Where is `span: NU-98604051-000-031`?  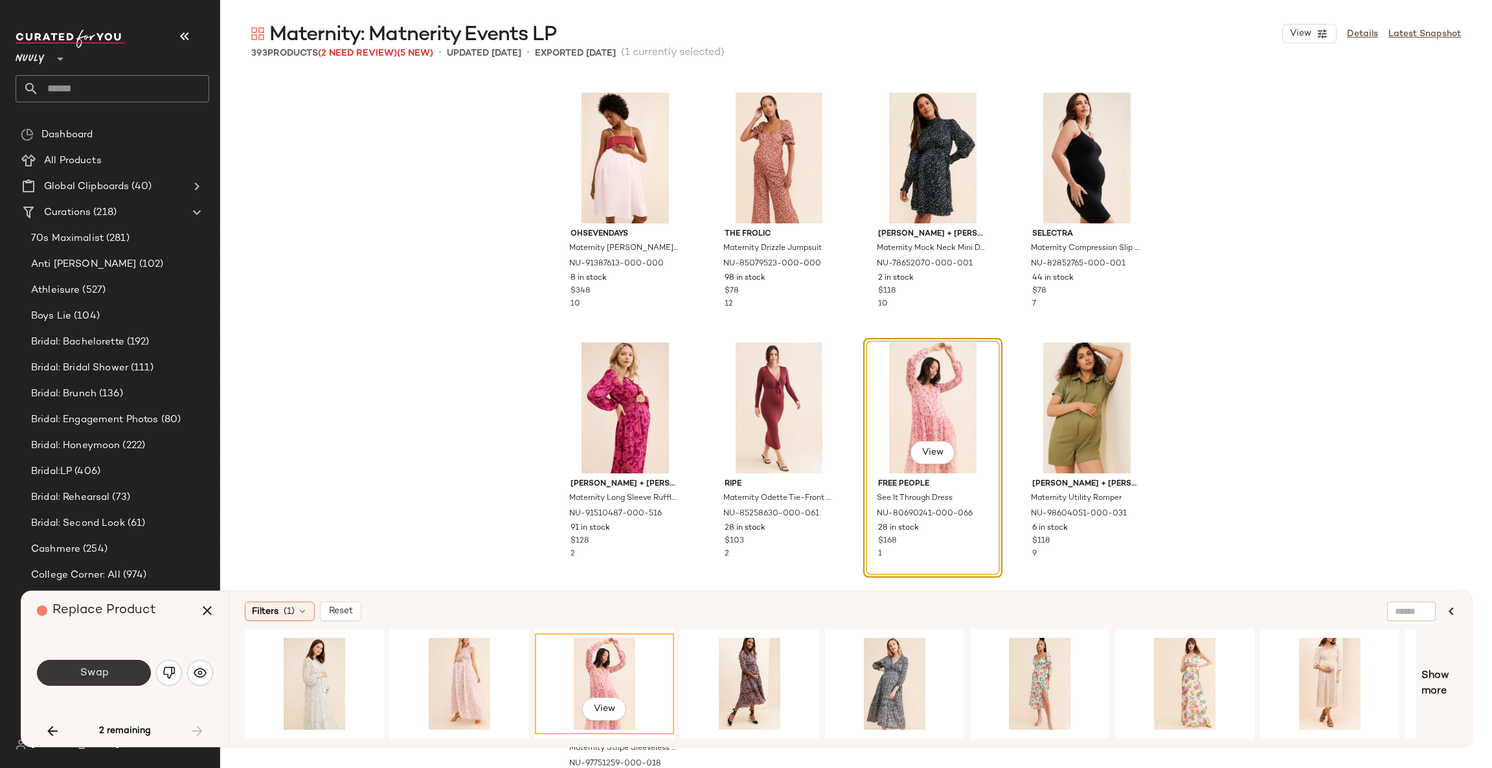 span: NU-98604051-000-031 is located at coordinates (1079, 514).